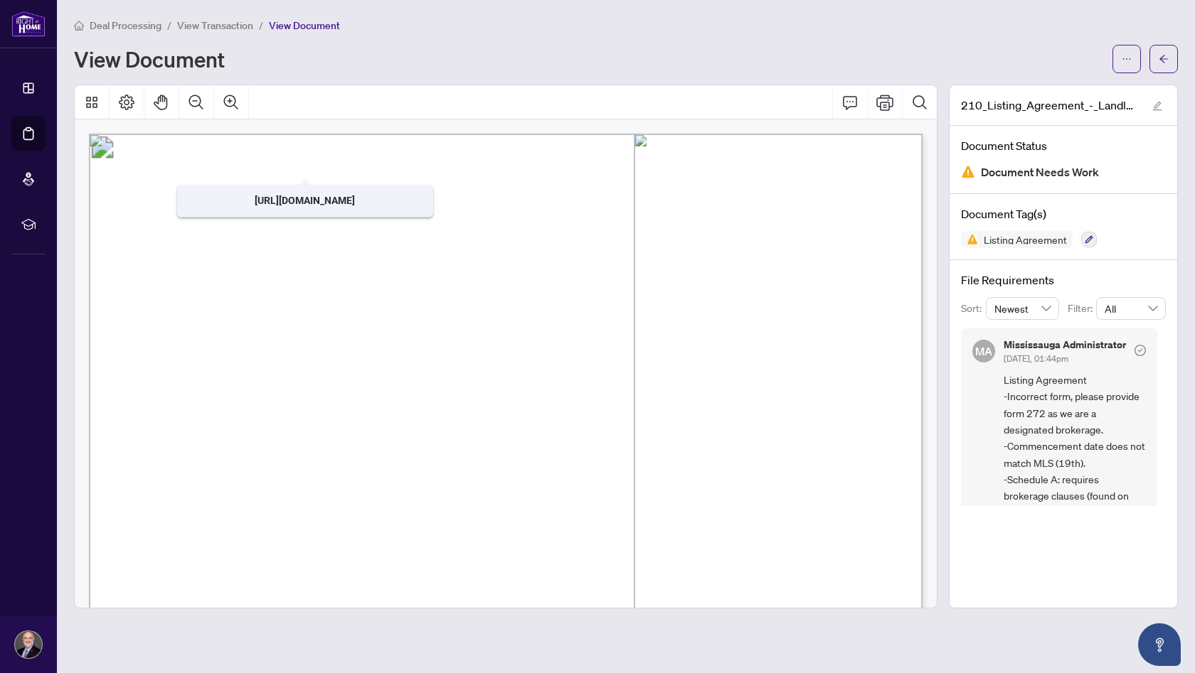 This screenshot has height=673, width=1195. What do you see at coordinates (1063, 146) in the screenshot?
I see `h4: Document Status` at bounding box center [1063, 146].